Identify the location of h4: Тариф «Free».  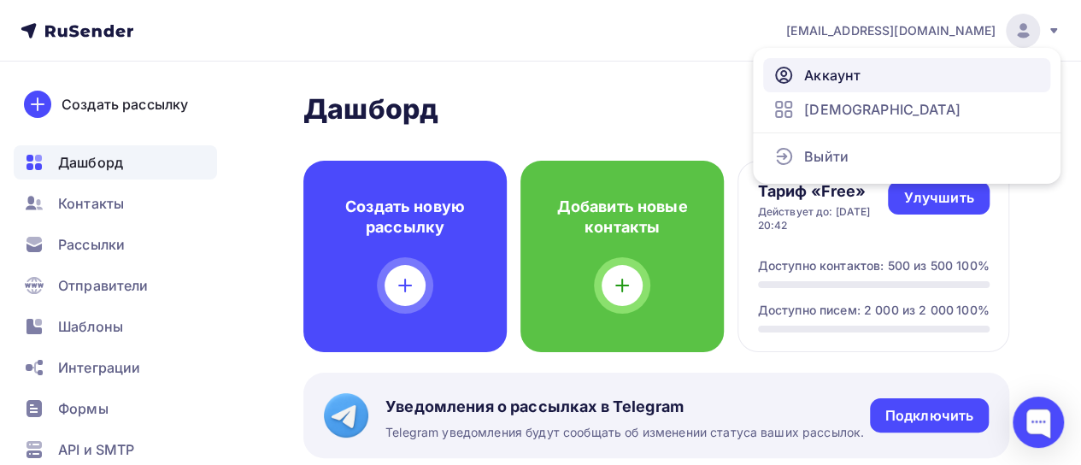
(823, 191).